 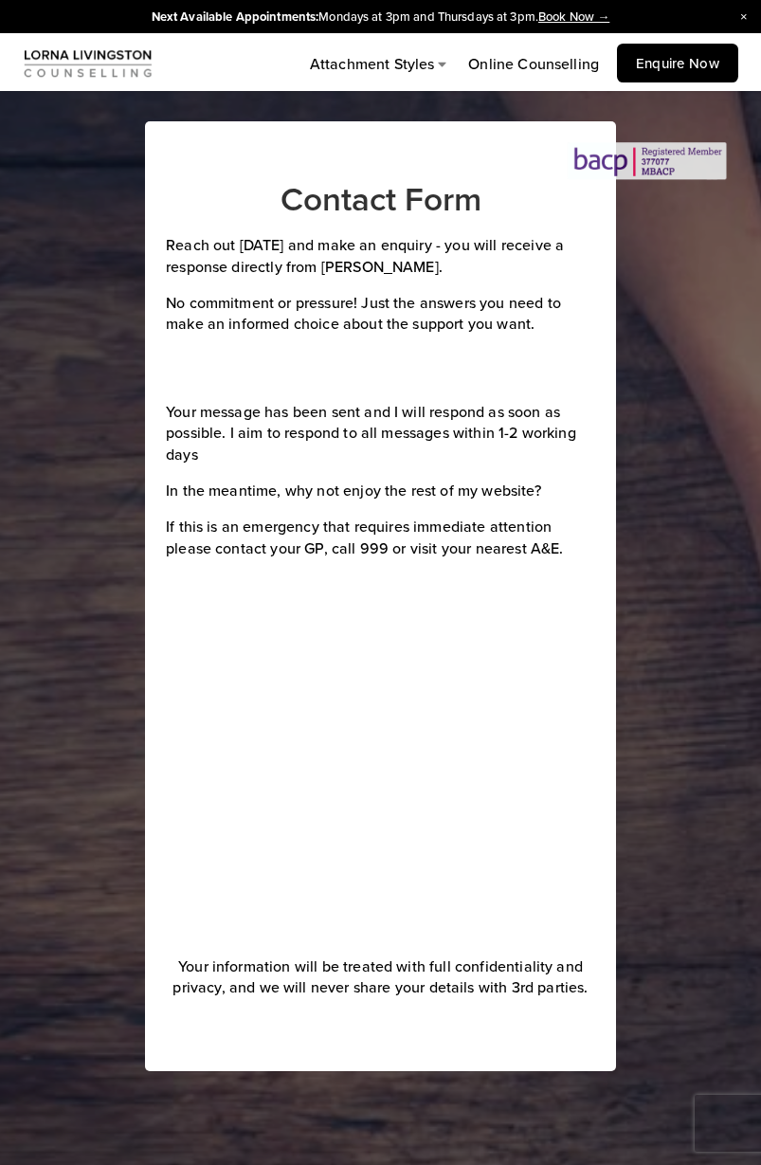 I want to click on img: Counsellor Lorna Livingston: Counselling London, so click(x=88, y=63).